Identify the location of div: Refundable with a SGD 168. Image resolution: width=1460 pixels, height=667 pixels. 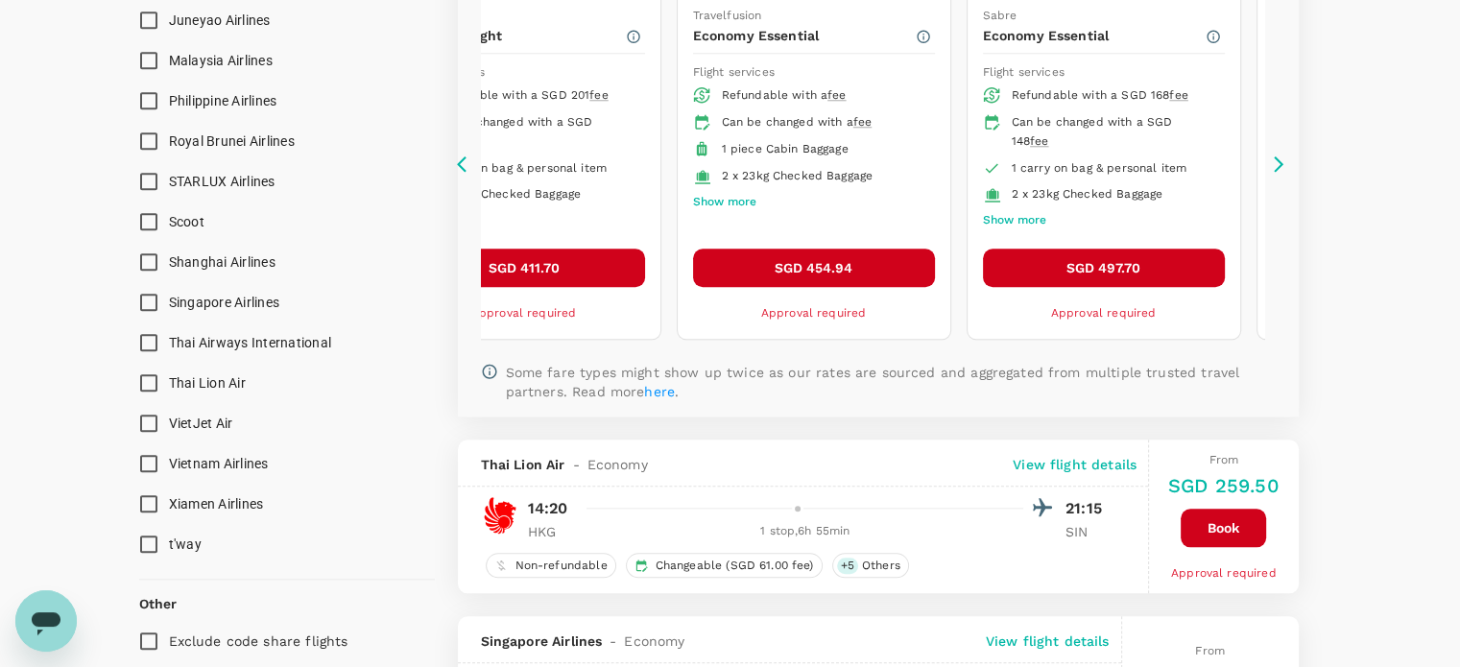
(1111, 96).